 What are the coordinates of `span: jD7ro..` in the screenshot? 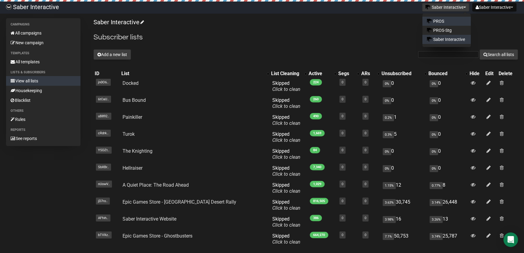 It's located at (103, 201).